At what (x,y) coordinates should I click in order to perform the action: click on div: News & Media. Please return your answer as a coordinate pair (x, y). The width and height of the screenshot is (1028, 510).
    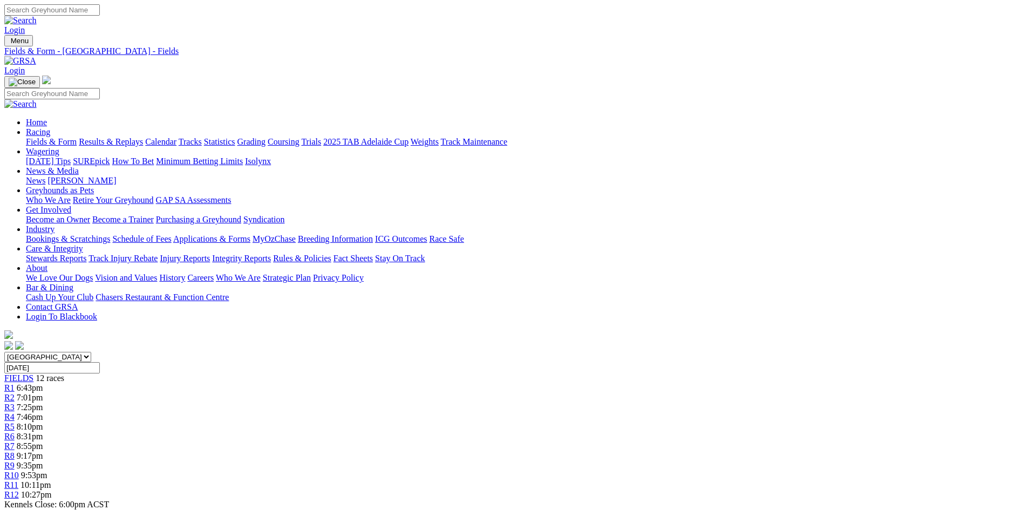
    Looking at the image, I should click on (525, 181).